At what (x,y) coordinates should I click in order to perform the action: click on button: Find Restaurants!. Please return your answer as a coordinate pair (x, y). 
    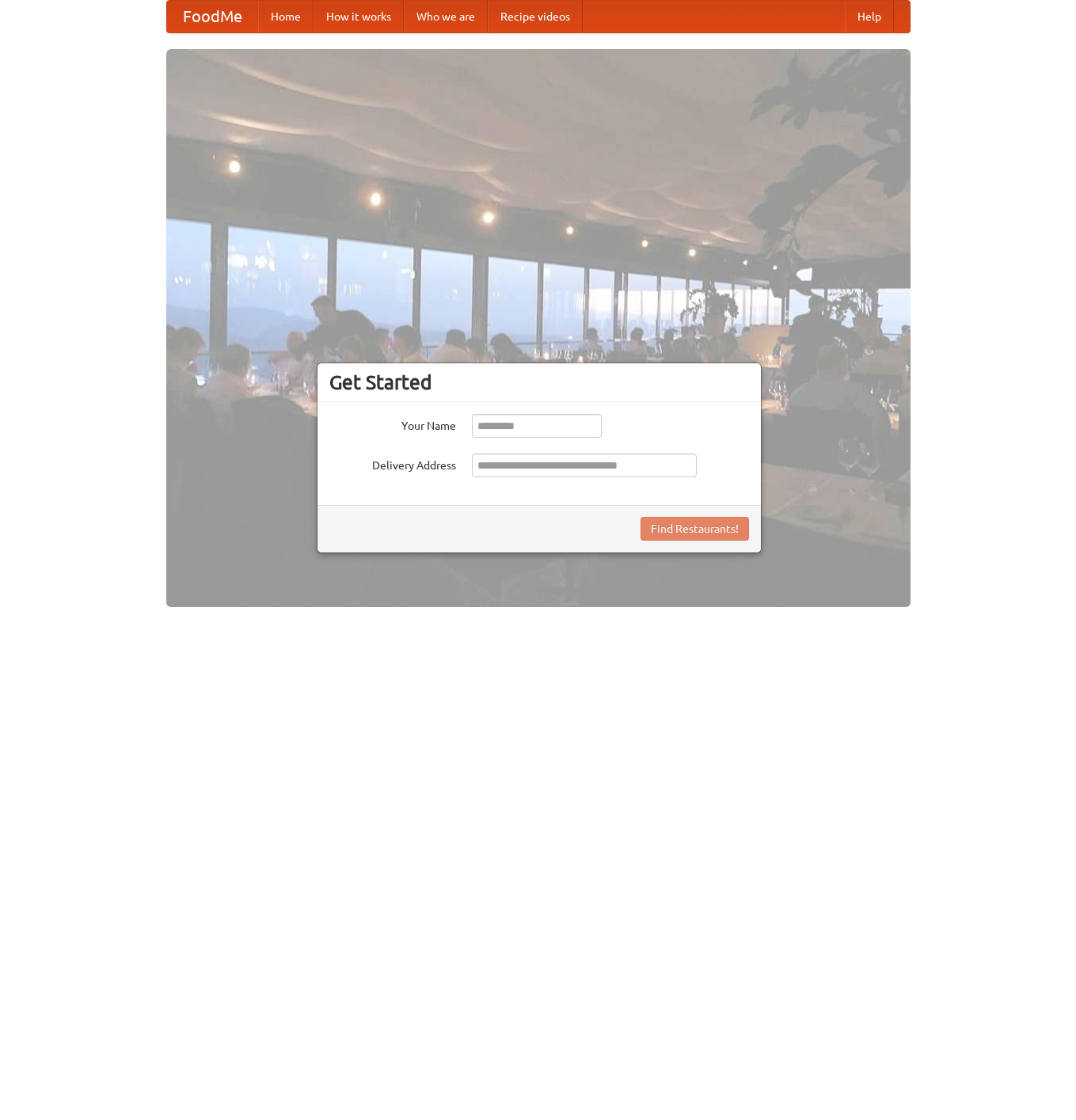
    Looking at the image, I should click on (694, 529).